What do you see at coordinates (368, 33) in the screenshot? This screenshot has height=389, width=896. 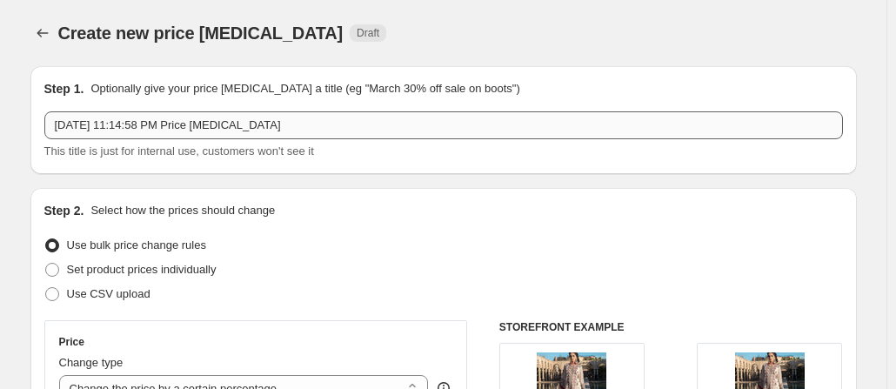 I see `span: Draft` at bounding box center [368, 33].